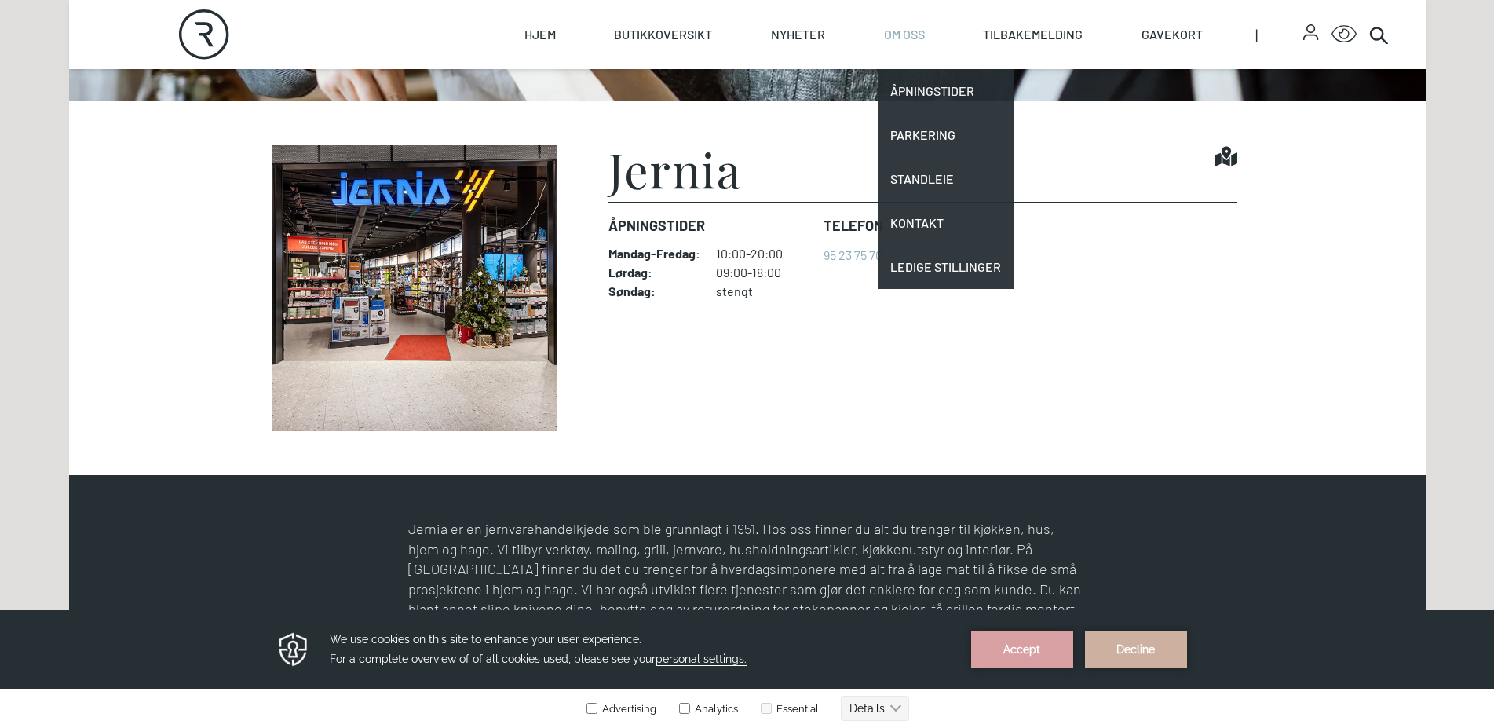 This screenshot has width=1494, height=728. What do you see at coordinates (685, 98) in the screenshot?
I see `input: Analytics` at bounding box center [685, 98].